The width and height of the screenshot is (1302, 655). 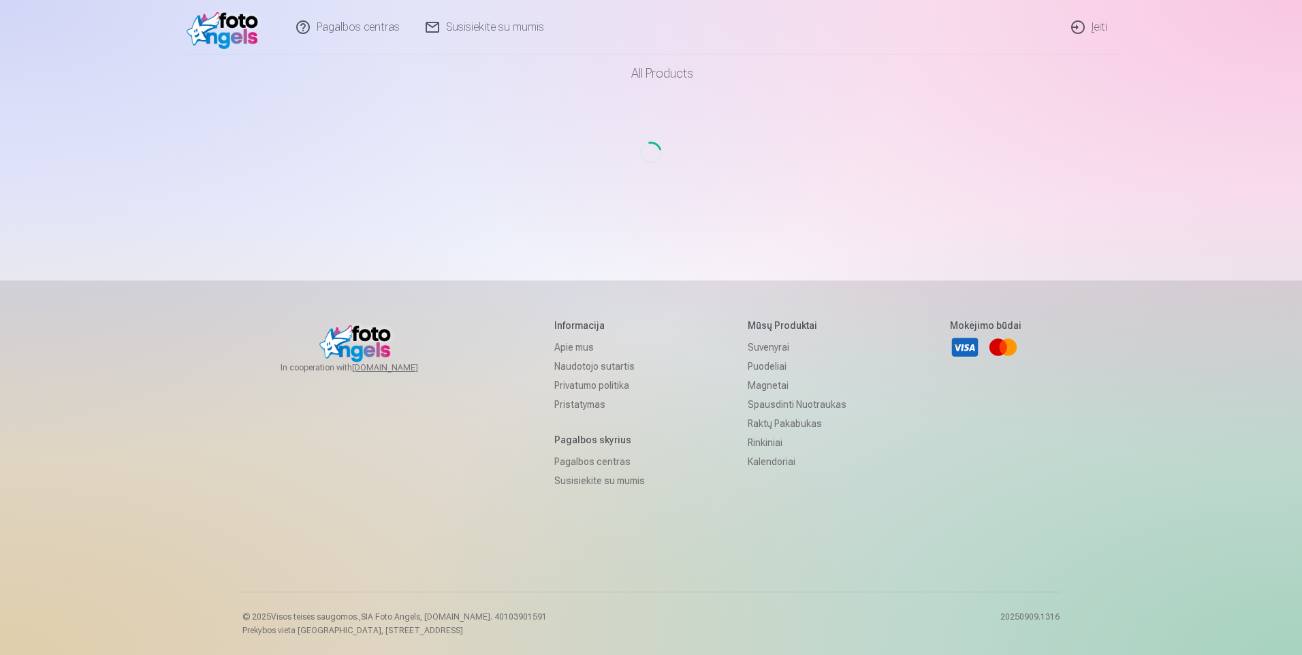 I want to click on span: In cooperation with, so click(x=366, y=368).